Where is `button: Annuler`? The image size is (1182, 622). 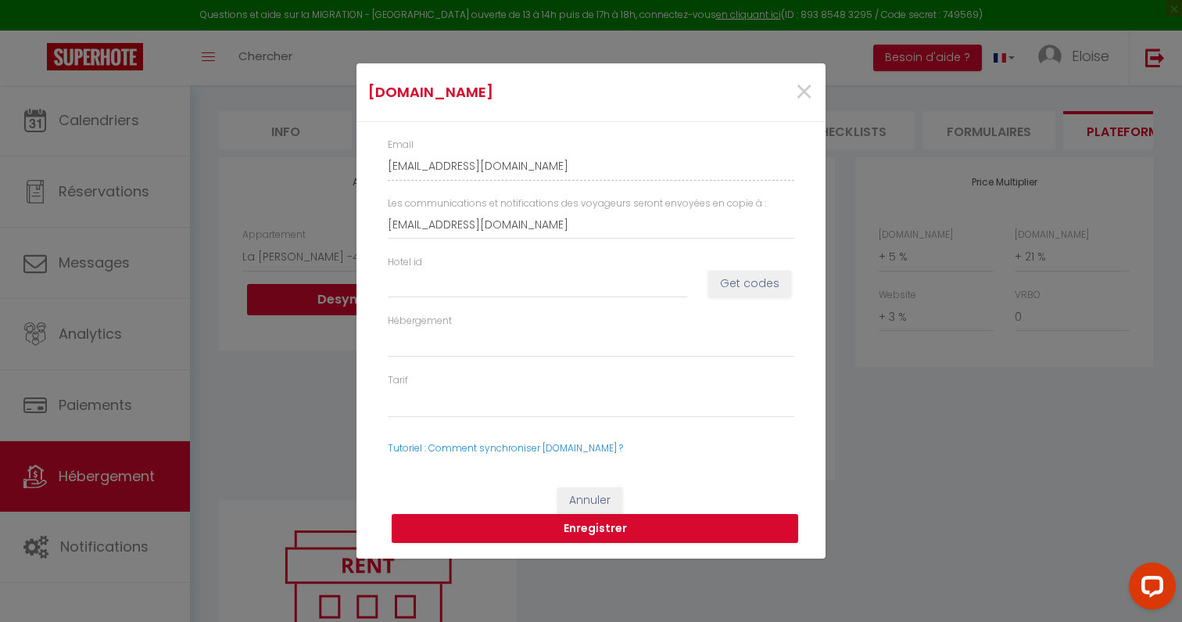
button: Annuler is located at coordinates (590, 500).